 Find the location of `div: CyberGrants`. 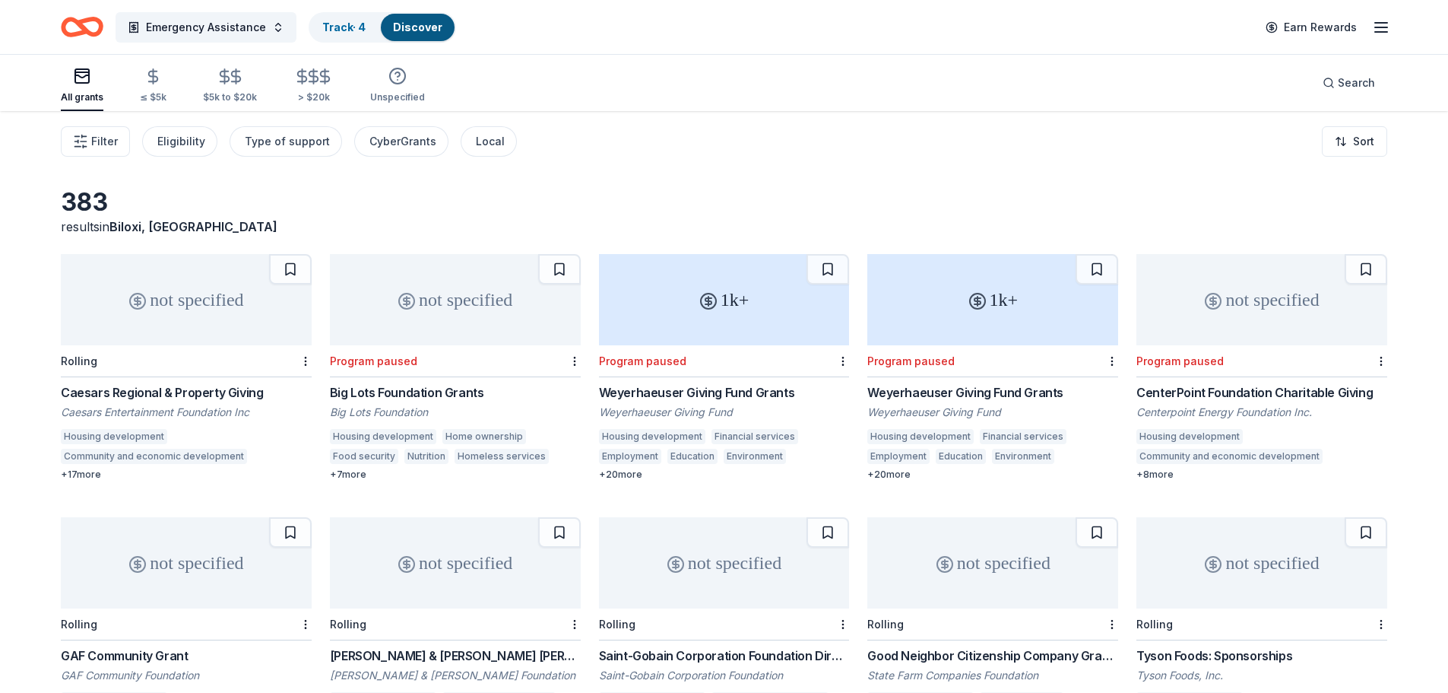

div: CyberGrants is located at coordinates (403, 141).